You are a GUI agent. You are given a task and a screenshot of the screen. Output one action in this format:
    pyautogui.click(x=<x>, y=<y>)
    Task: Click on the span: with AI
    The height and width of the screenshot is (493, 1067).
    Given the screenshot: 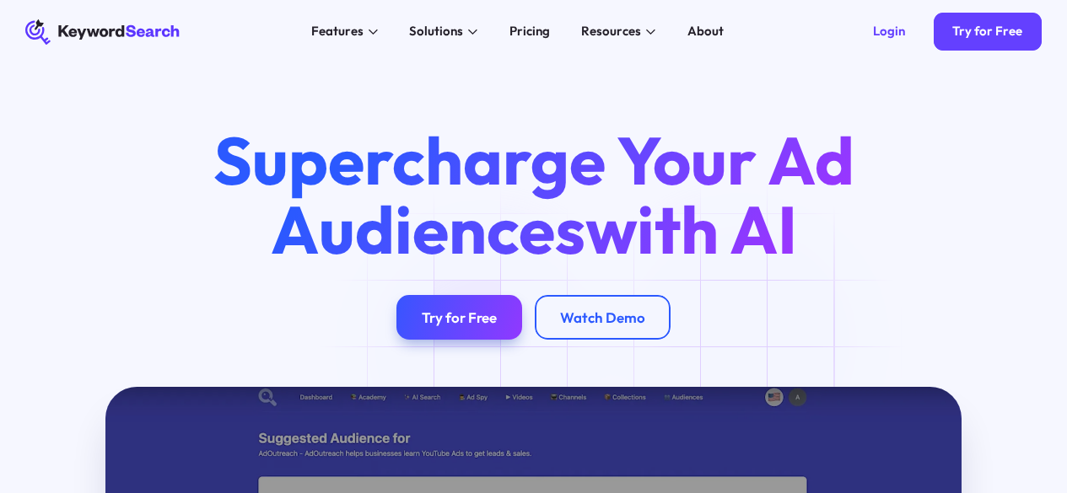 What is the action you would take?
    pyautogui.click(x=691, y=229)
    